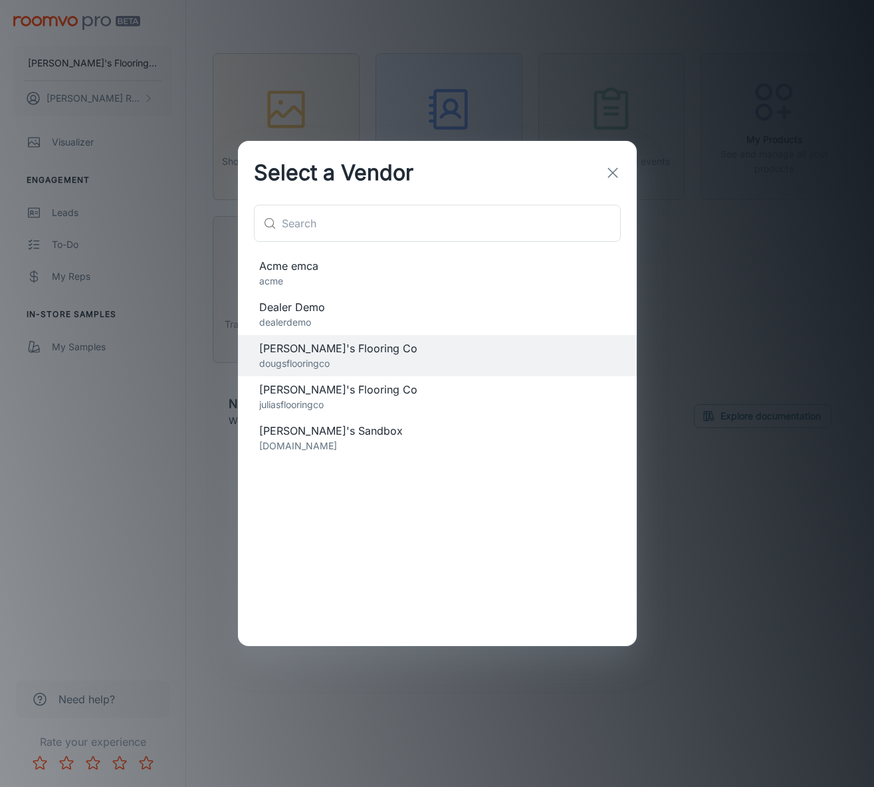  What do you see at coordinates (437, 322) in the screenshot?
I see `p: dealerdemo` at bounding box center [437, 322].